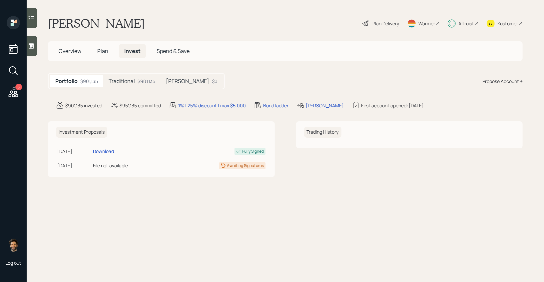  What do you see at coordinates (427, 23) in the screenshot?
I see `div: Warmer` at bounding box center [427, 23].